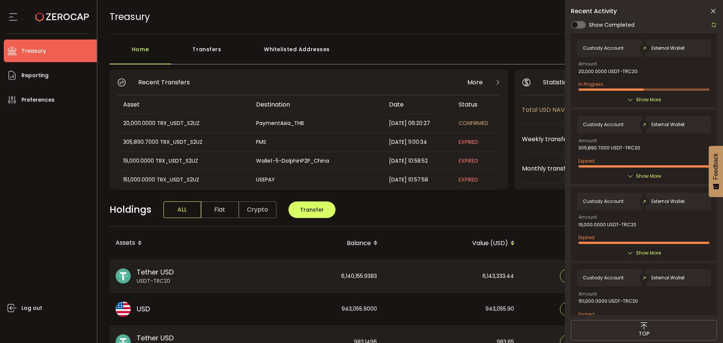  What do you see at coordinates (35, 75) in the screenshot?
I see `span: Reporting` at bounding box center [35, 75].